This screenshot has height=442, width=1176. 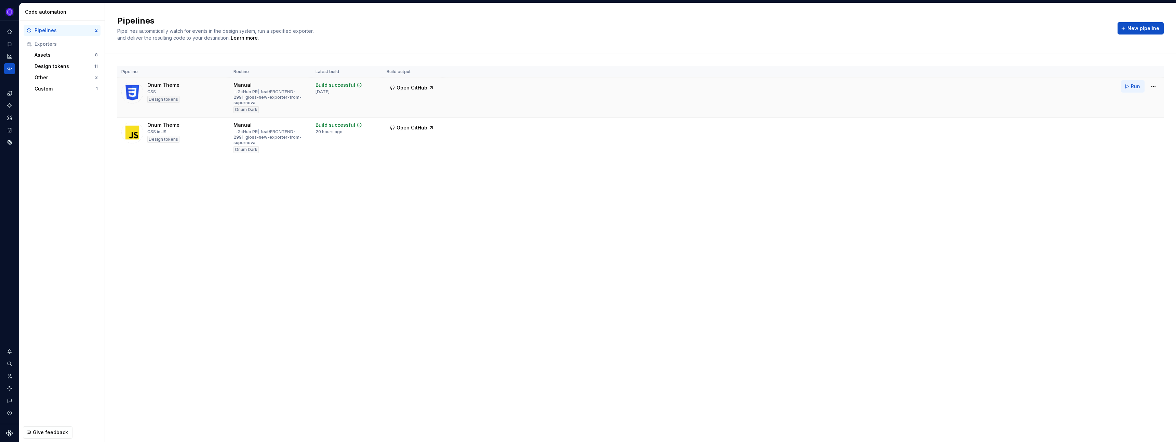 I want to click on a: Supernova Logo, so click(x=10, y=433).